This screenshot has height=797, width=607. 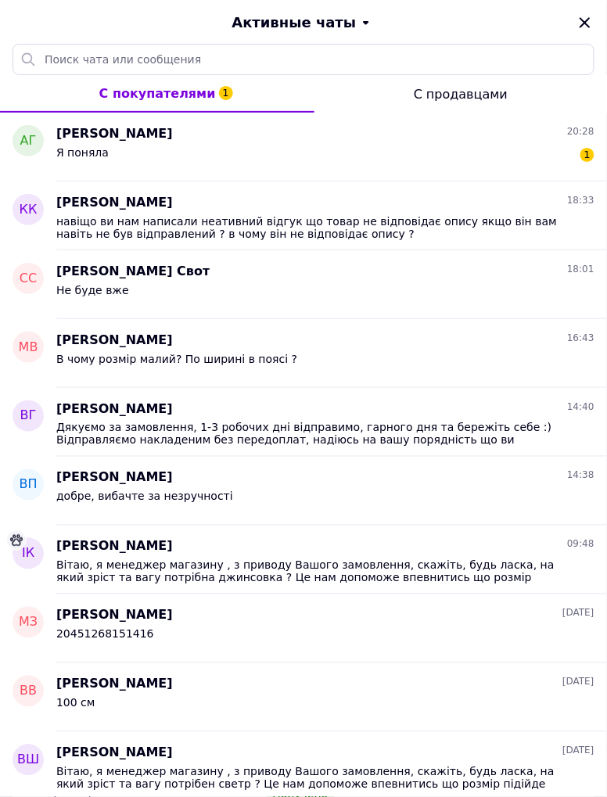 What do you see at coordinates (314, 434) in the screenshot?
I see `span: Дякуємо за замовлення, 1-3 робочих дні відправимо, гарного дня та бережіть себе :) Відправляємо н...` at bounding box center [314, 434].